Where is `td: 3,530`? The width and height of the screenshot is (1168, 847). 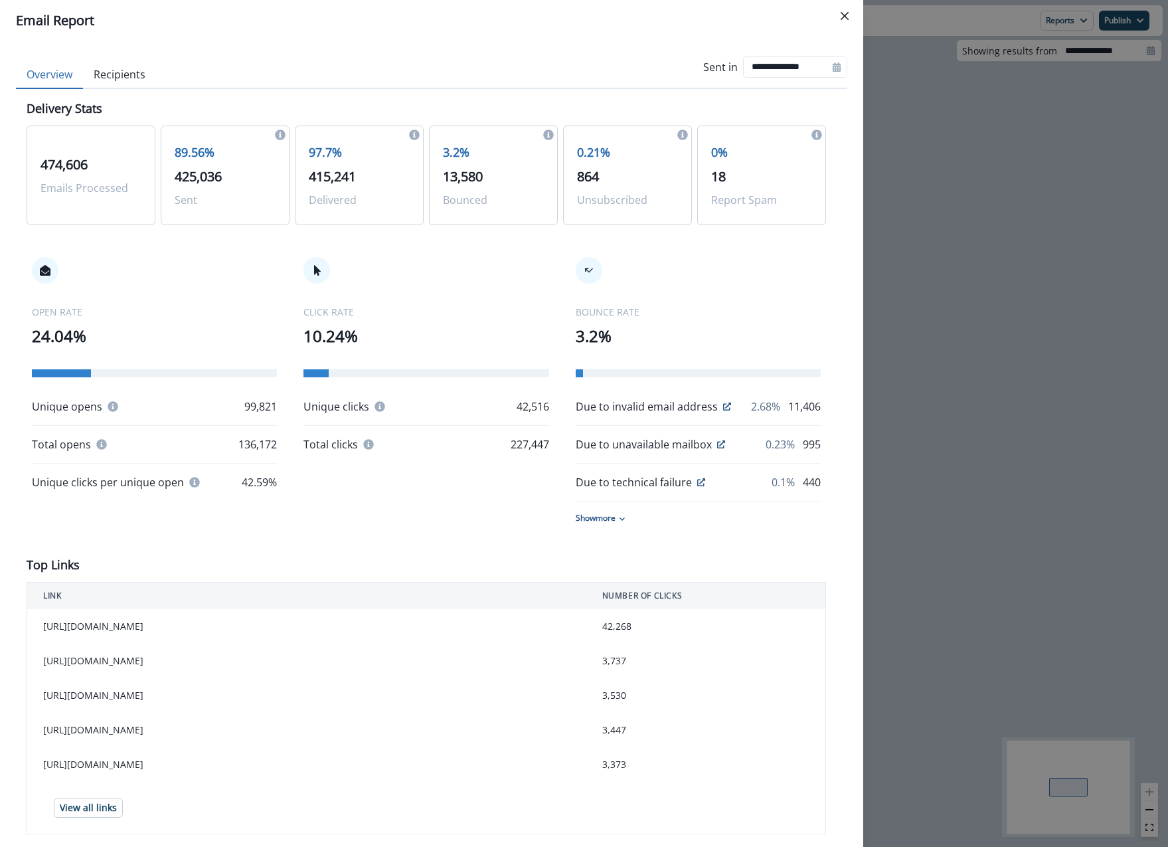
td: 3,530 is located at coordinates (706, 695).